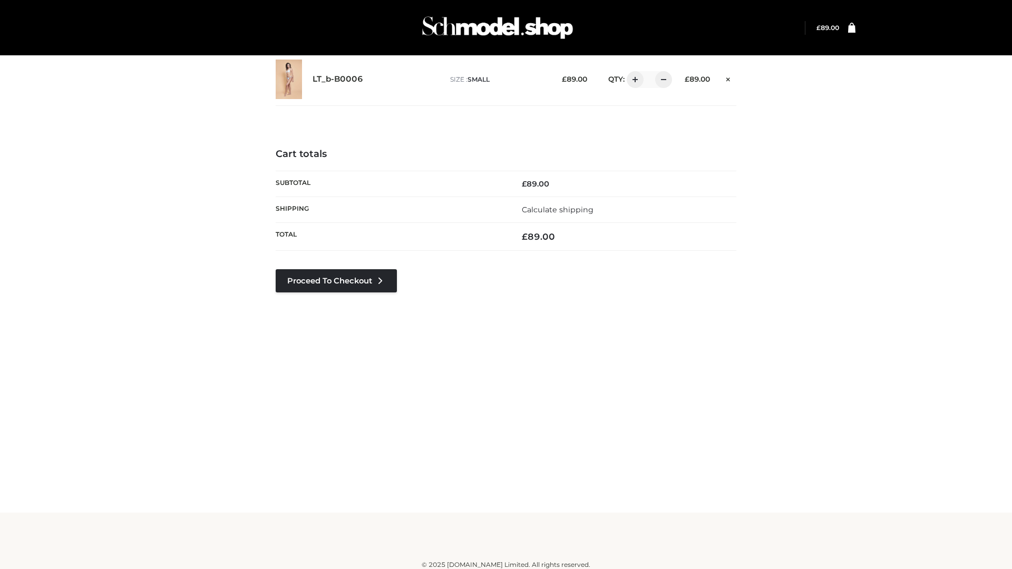  Describe the element at coordinates (633, 80) in the screenshot. I see `div: QTY:` at that location.